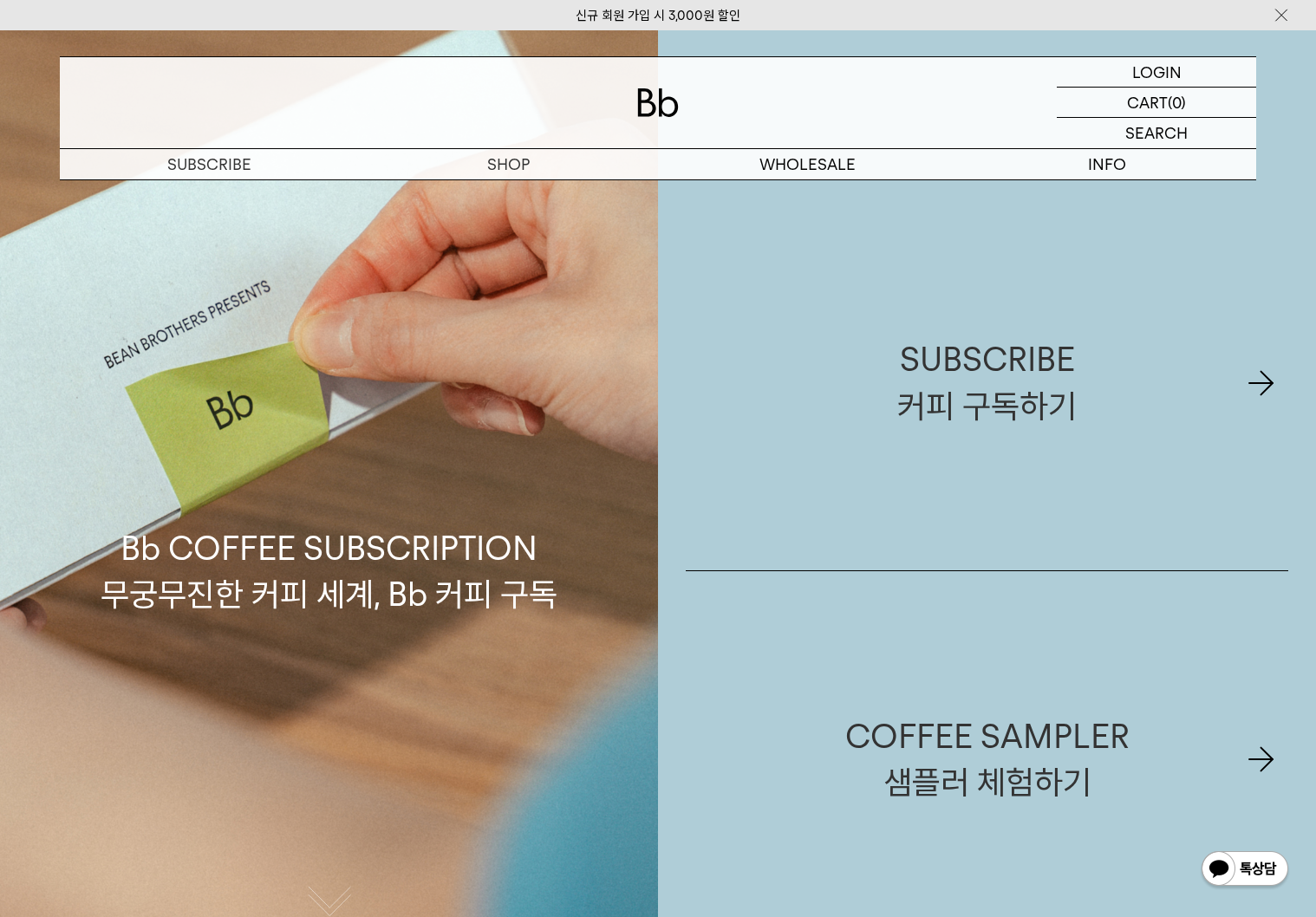 The image size is (1316, 917). What do you see at coordinates (986, 382) in the screenshot?
I see `div: SUBSCRIBE 커피 구독하기` at bounding box center [986, 382].